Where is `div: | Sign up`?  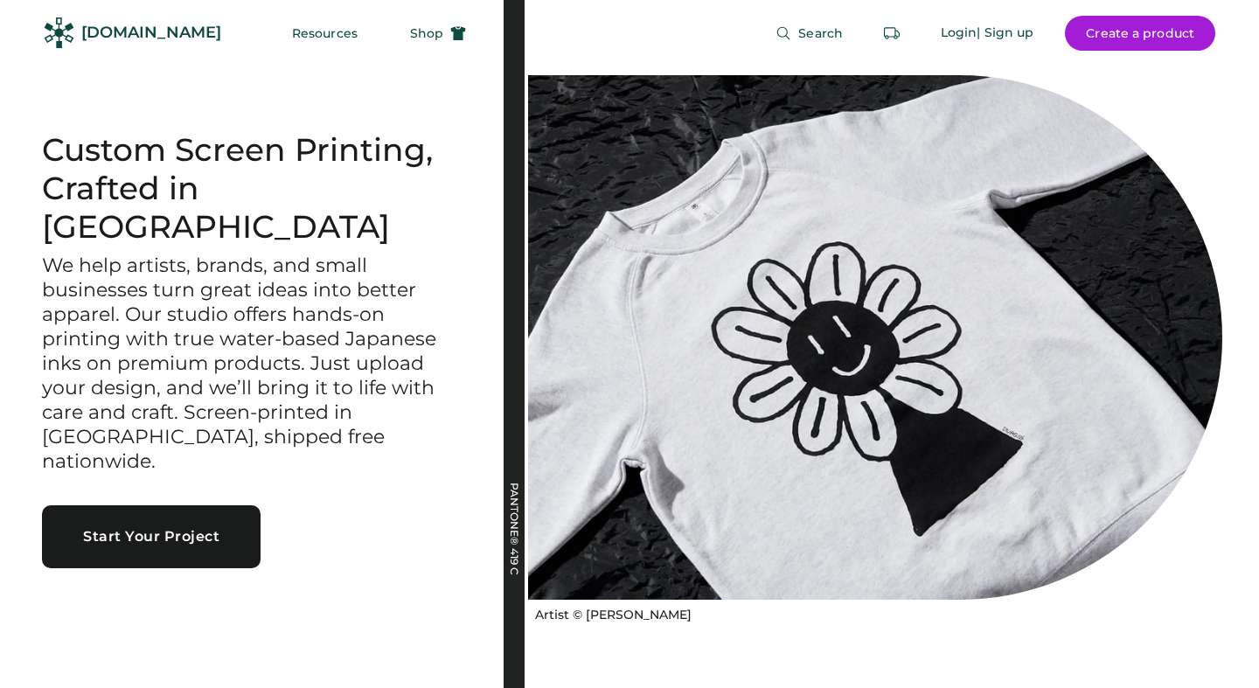 div: | Sign up is located at coordinates (1005, 33).